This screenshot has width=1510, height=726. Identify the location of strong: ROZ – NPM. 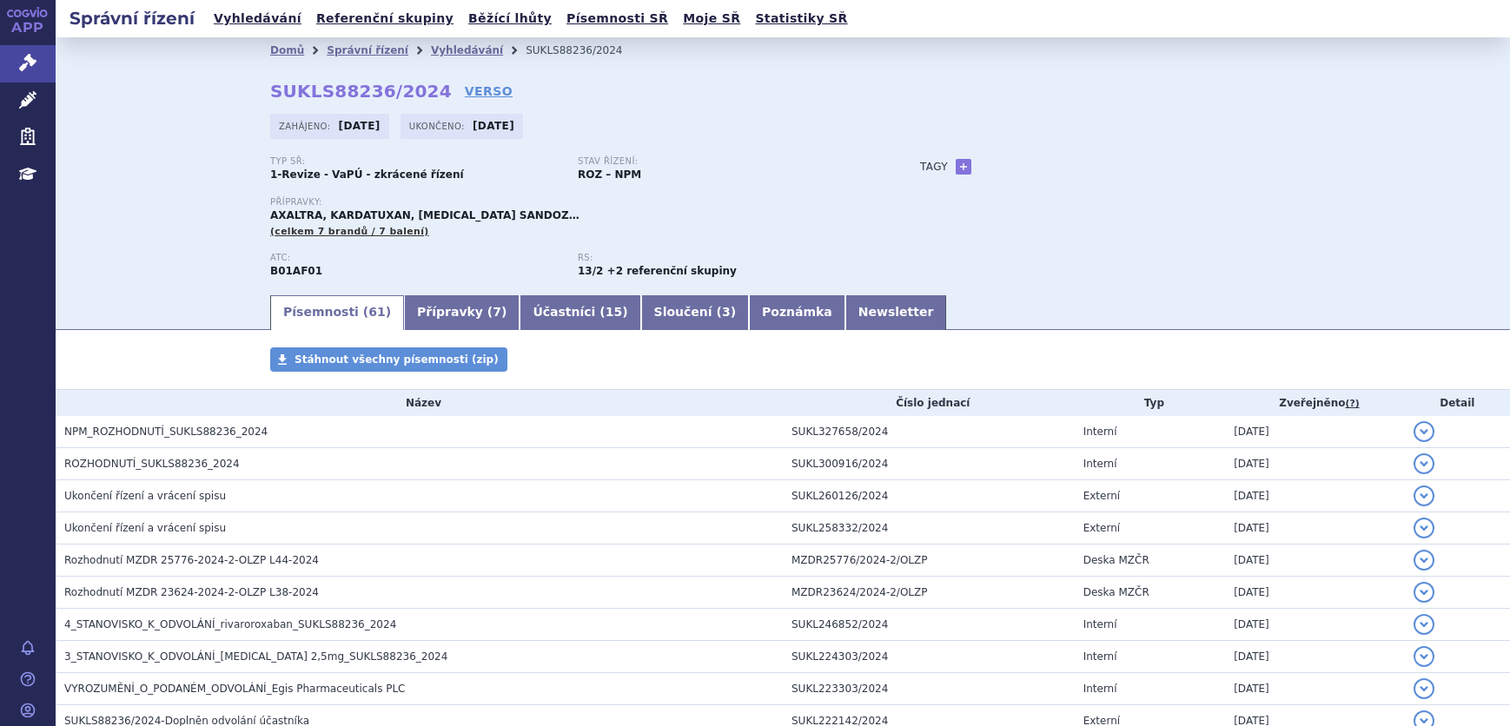
(609, 175).